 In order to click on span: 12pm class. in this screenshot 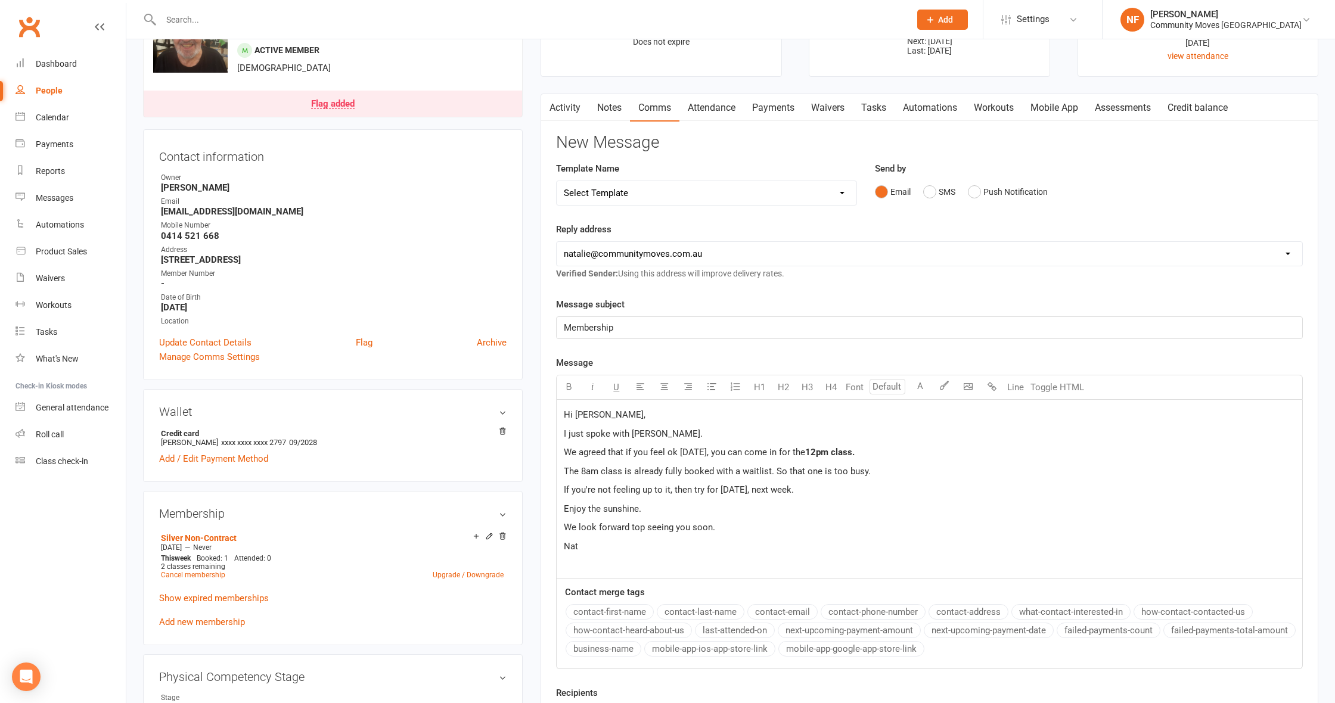, I will do `click(829, 452)`.